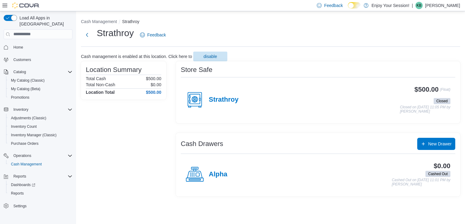 This screenshot has height=224, width=465. Describe the element at coordinates (390, 5) in the screenshot. I see `p: Enjoy Your Session!` at that location.